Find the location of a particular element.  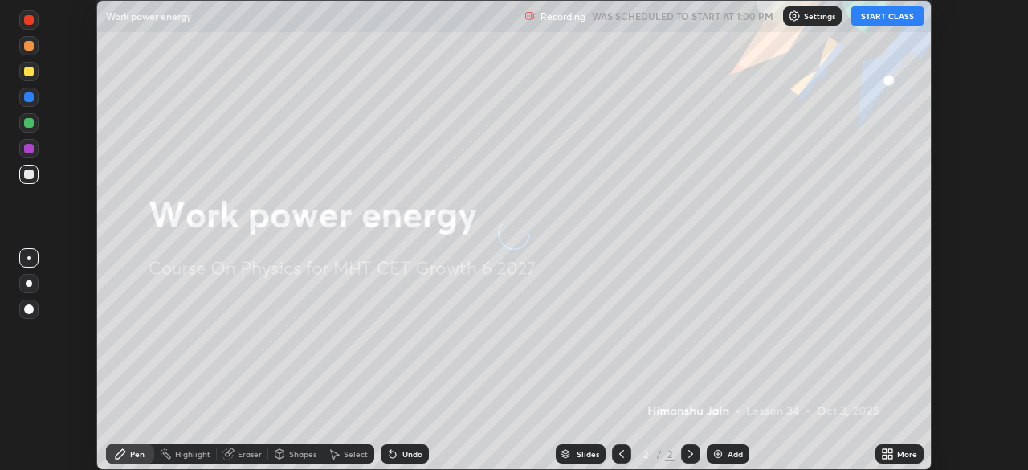

div: Select is located at coordinates (356, 454).